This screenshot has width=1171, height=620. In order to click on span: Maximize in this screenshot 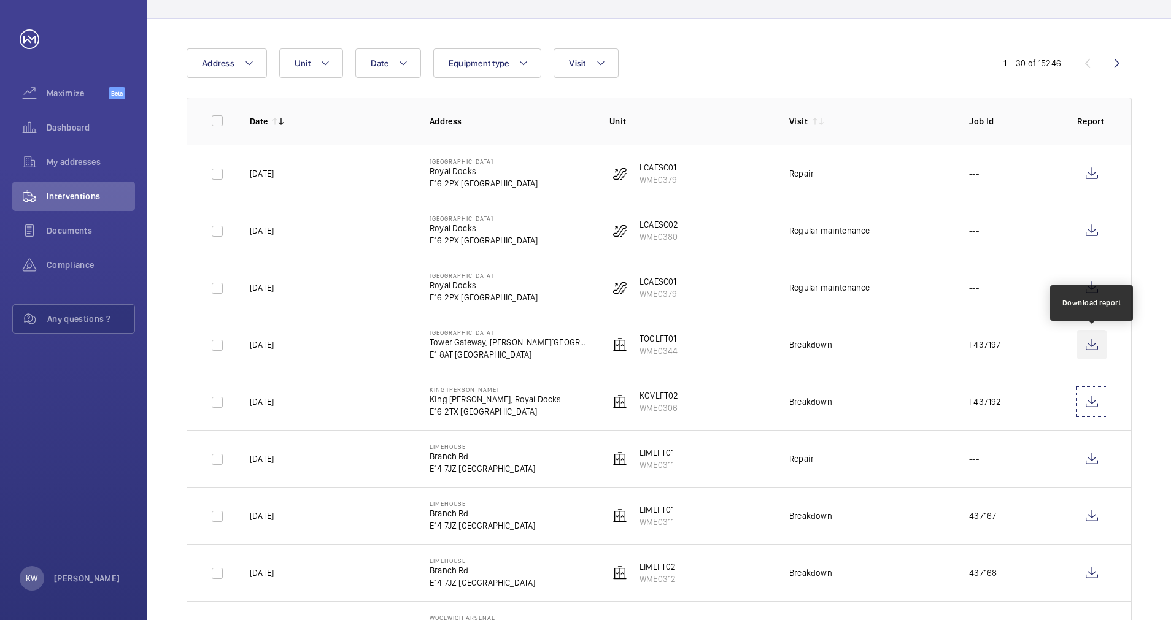, I will do `click(77, 93)`.